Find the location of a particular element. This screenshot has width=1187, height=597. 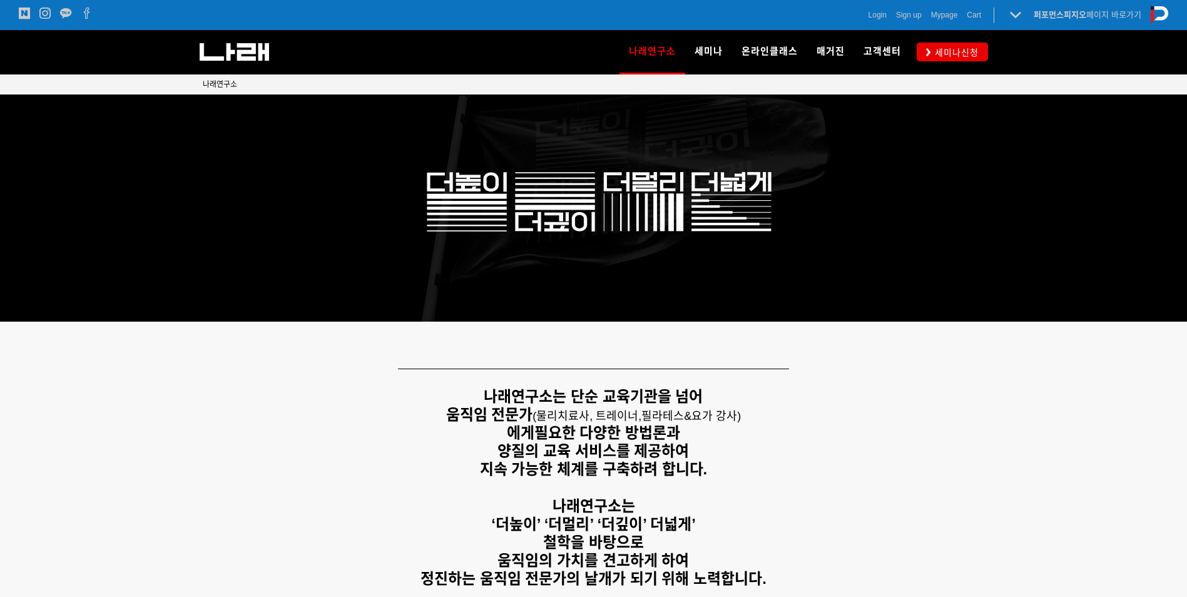

a: Cart is located at coordinates (974, 15).